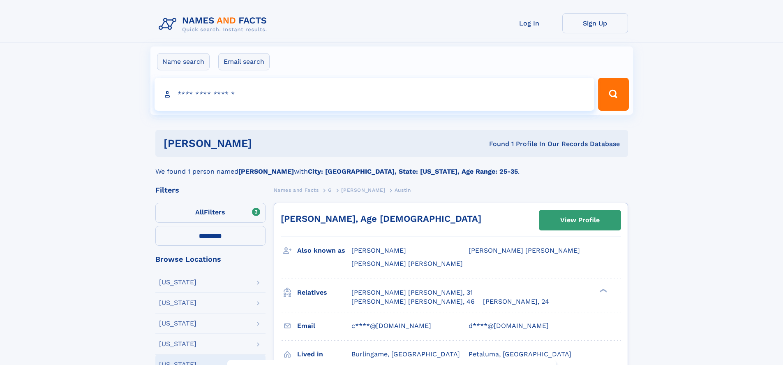 This screenshot has width=783, height=365. What do you see at coordinates (215, 24) in the screenshot?
I see `img: Logo Names and Facts` at bounding box center [215, 24].